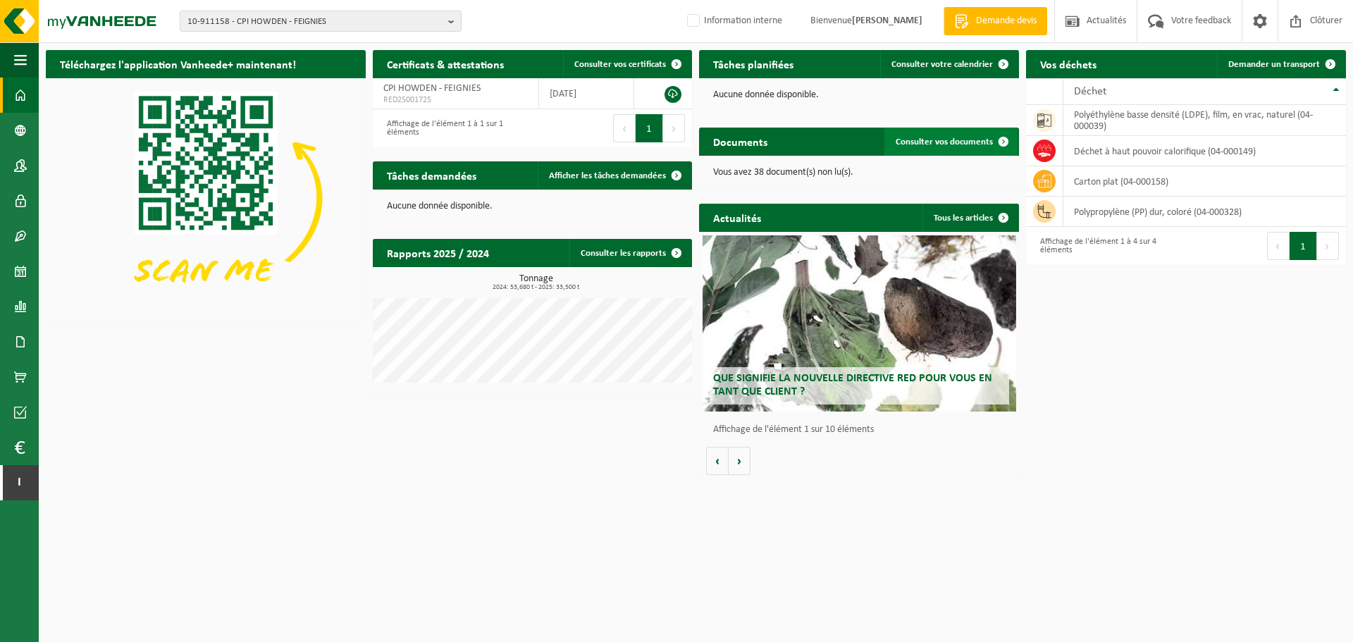 This screenshot has height=642, width=1353. I want to click on p: Vous avez 38 document(s) non lu(s)., so click(859, 173).